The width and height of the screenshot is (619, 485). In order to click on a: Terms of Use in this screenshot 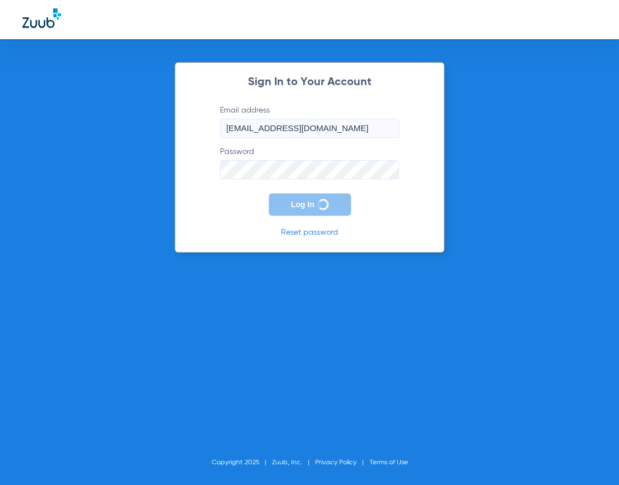, I will do `click(389, 462)`.